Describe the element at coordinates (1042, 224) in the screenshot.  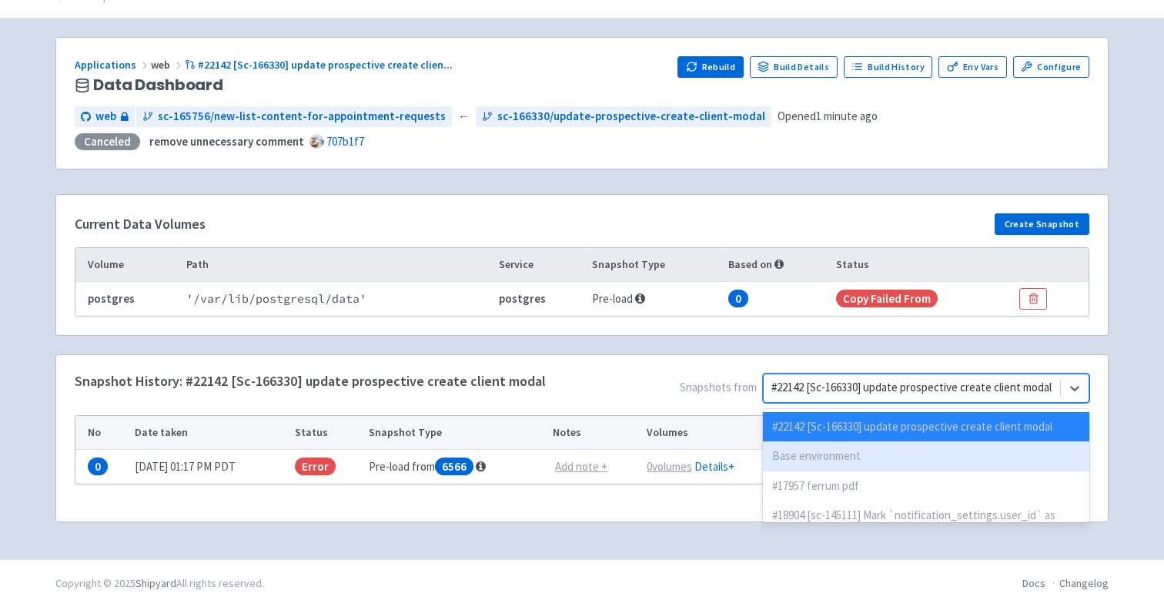
I see `button: Create Snapshot` at that location.